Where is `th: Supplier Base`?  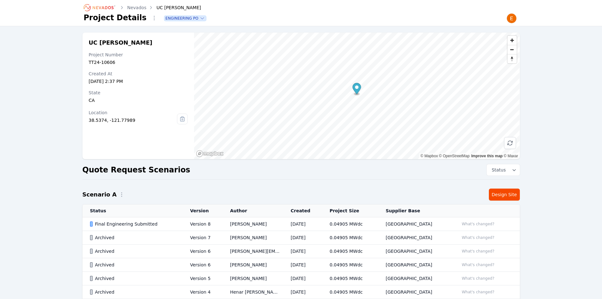
th: Supplier Base is located at coordinates (415, 211).